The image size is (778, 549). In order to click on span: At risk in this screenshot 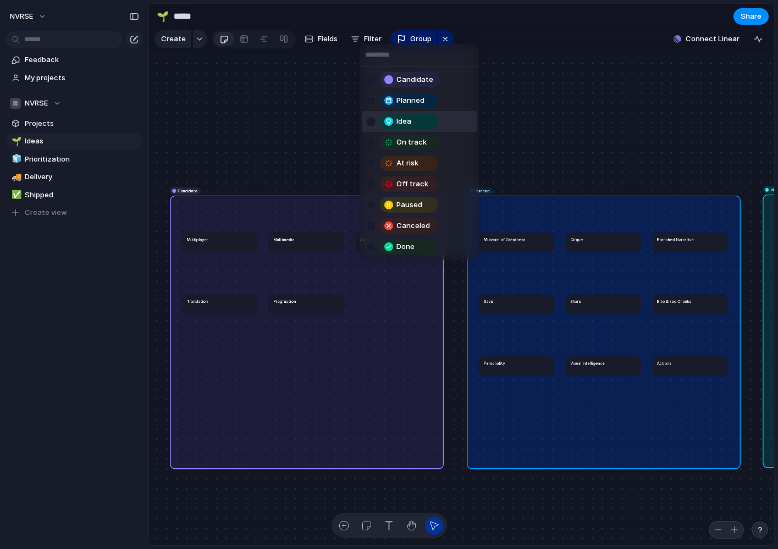, I will do `click(407, 163)`.